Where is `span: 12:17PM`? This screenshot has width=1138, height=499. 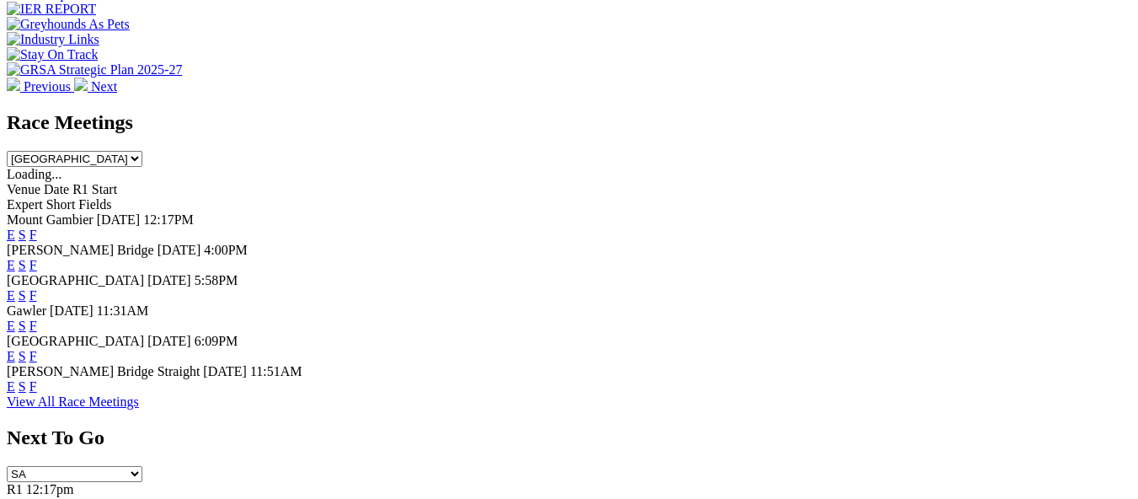
span: 12:17PM is located at coordinates (168, 219).